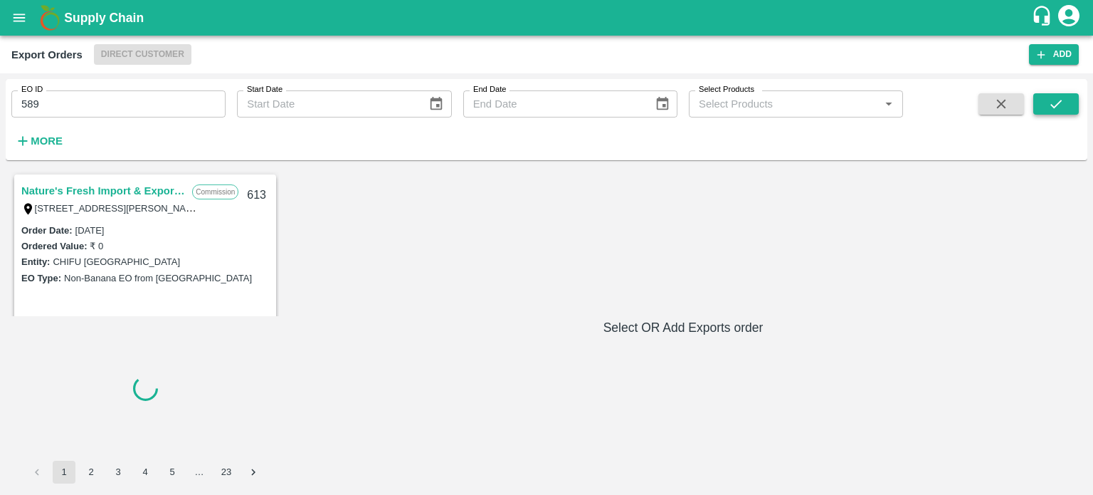  What do you see at coordinates (145, 472) in the screenshot?
I see `nav: pagination navigation` at bounding box center [145, 472].